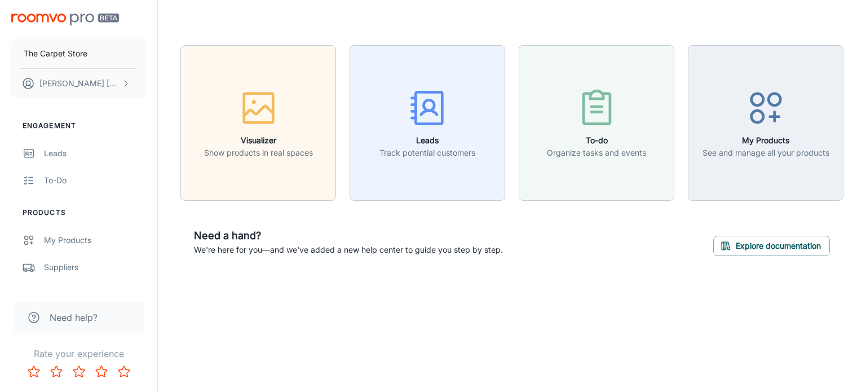 Image resolution: width=866 pixels, height=392 pixels. Describe the element at coordinates (766, 140) in the screenshot. I see `h6: My Products` at that location.